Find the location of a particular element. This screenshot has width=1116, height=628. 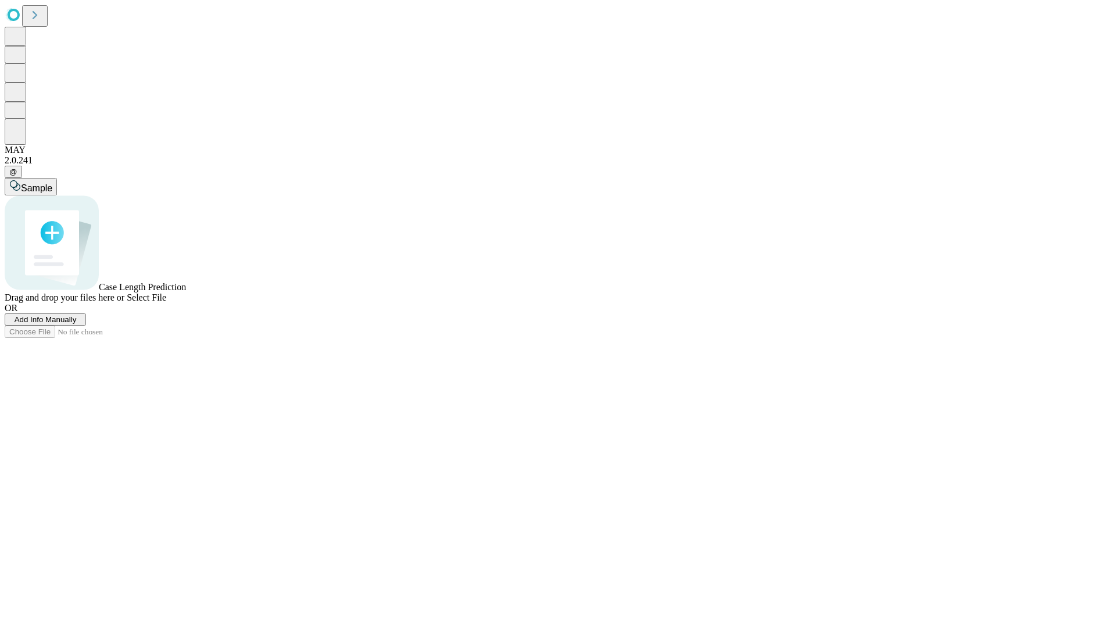

span: Case Length Prediction is located at coordinates (142, 287).